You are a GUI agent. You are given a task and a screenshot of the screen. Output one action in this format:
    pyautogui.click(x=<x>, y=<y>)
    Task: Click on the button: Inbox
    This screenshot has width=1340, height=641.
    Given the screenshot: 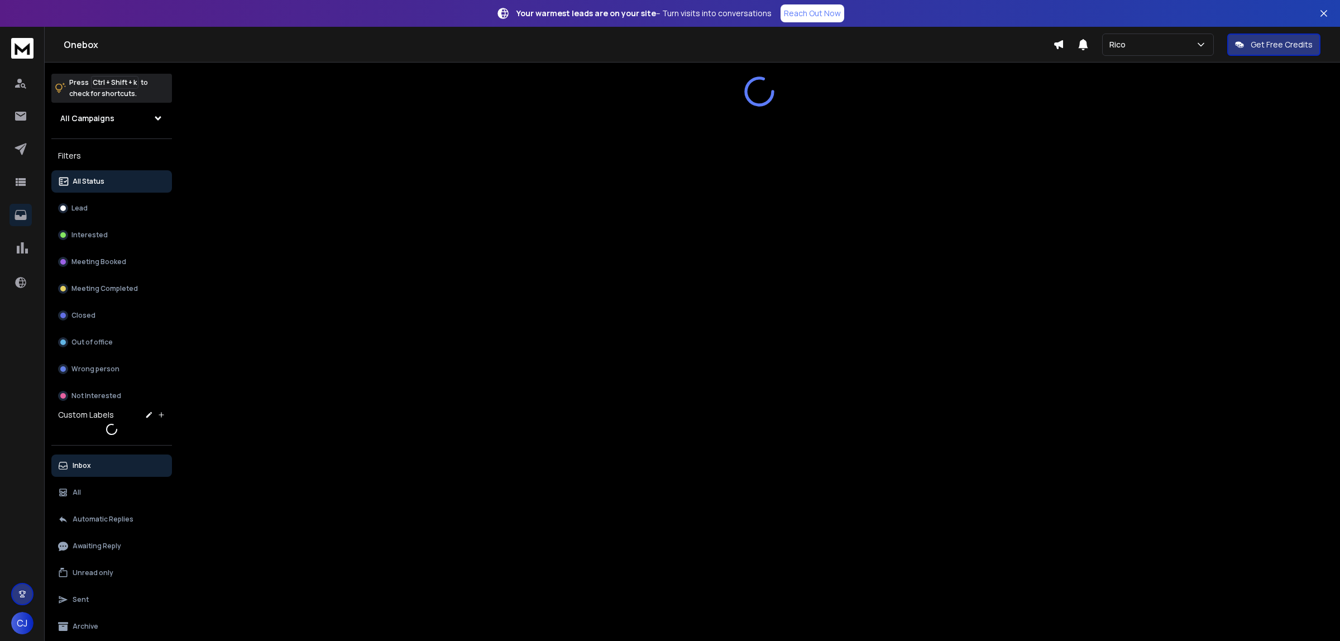 What is the action you would take?
    pyautogui.click(x=112, y=466)
    